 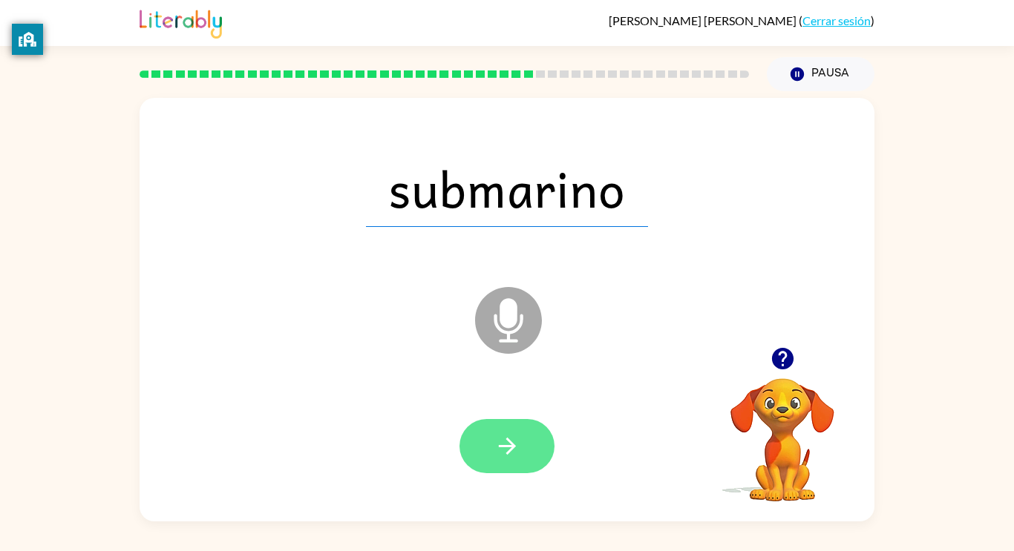 What do you see at coordinates (180, 22) in the screenshot?
I see `img: Literably` at bounding box center [180, 22].